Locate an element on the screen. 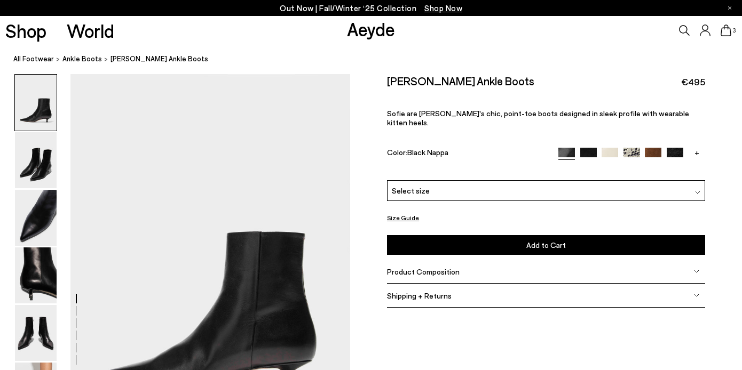 This screenshot has width=742, height=370. span: Product Composition is located at coordinates (423, 272).